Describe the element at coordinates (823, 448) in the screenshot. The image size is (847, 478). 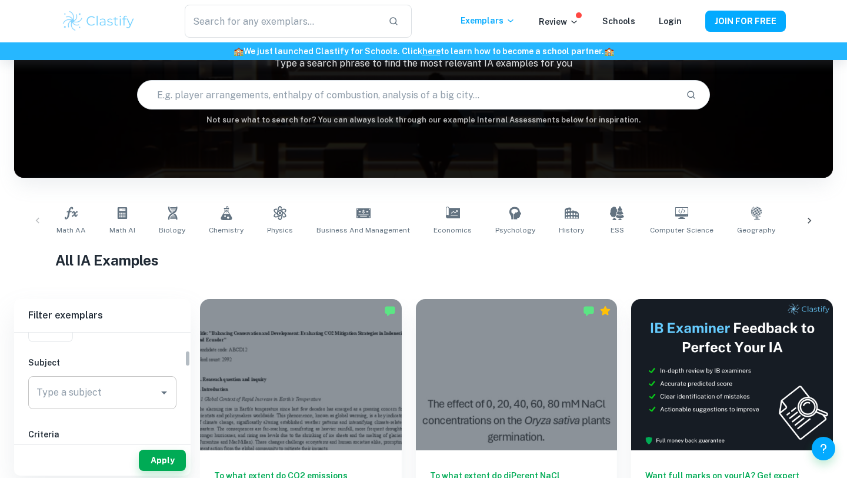
I see `button: Help and Feedback` at that location.